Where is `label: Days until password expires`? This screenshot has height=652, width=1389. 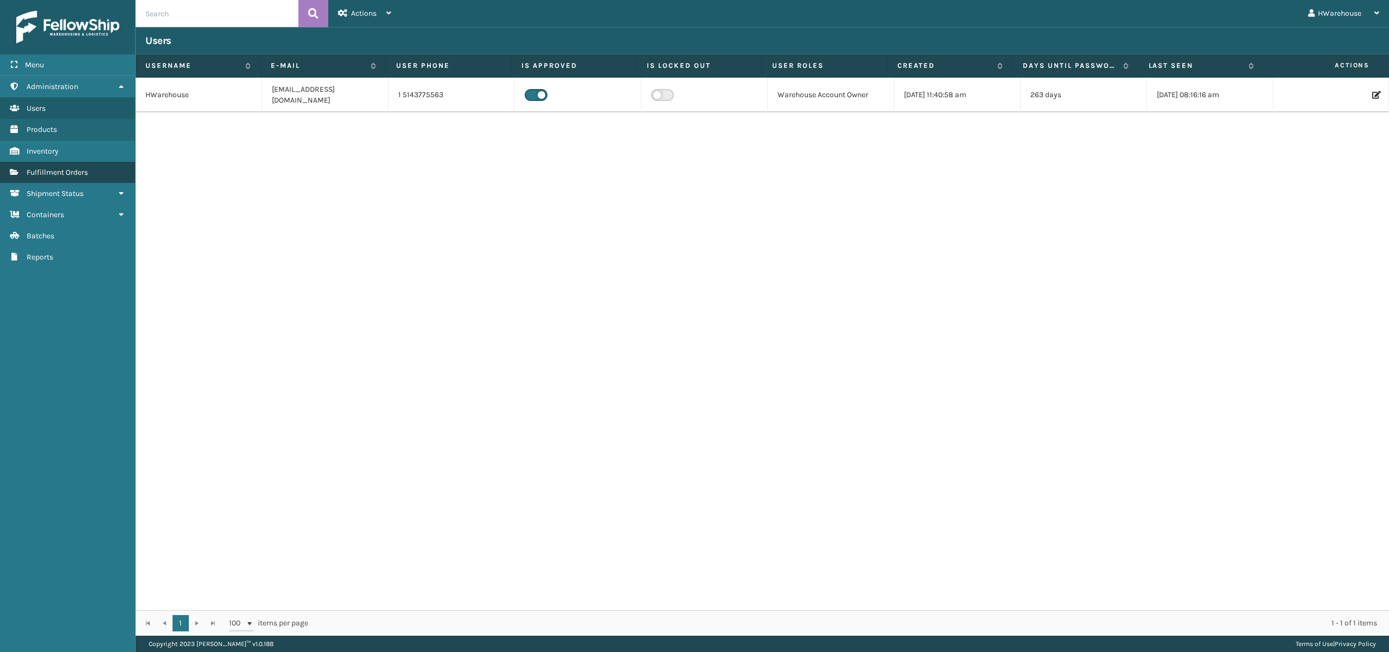
label: Days until password expires is located at coordinates (1070, 66).